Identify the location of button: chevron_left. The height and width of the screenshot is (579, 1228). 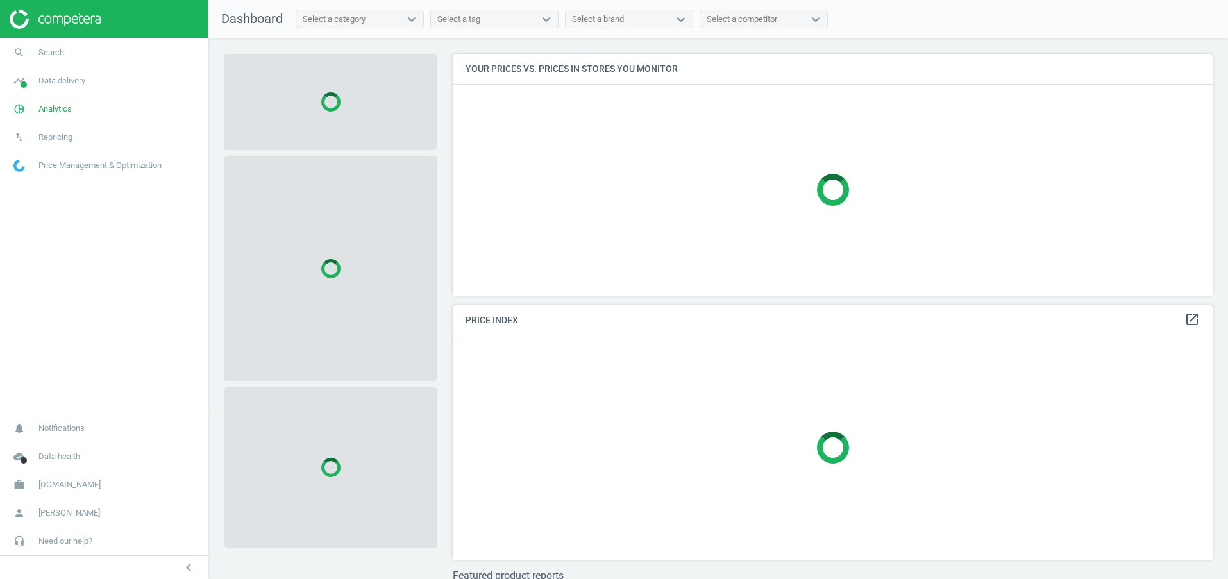
(189, 567).